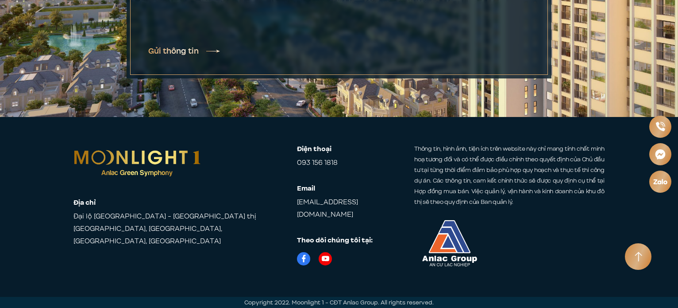  I want to click on strong: Điện thoại, so click(339, 149).